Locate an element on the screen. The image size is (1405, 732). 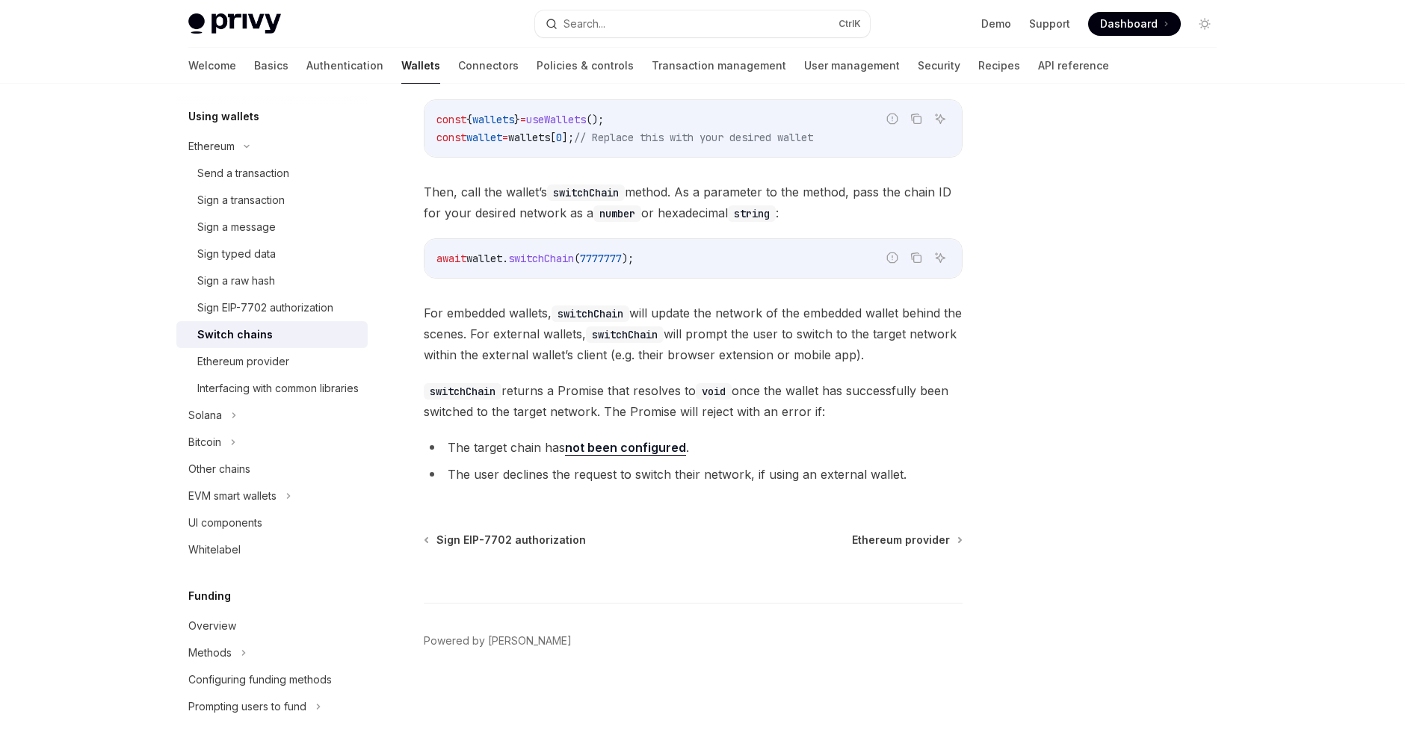
div: Solana is located at coordinates (205, 416).